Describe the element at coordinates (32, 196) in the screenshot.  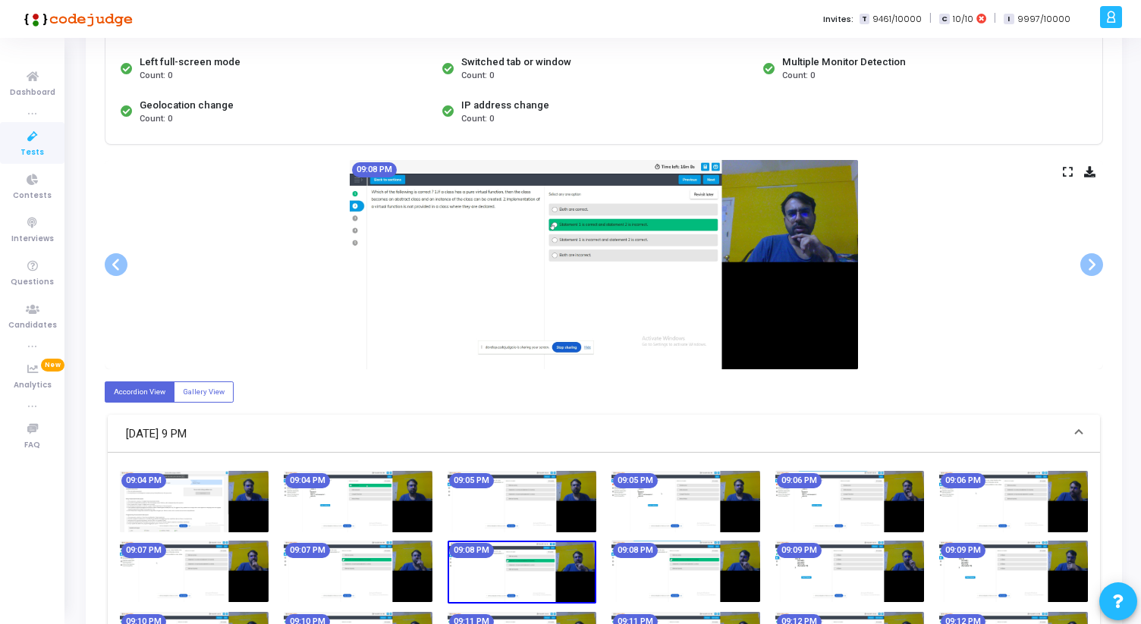
I see `span: Contests` at that location.